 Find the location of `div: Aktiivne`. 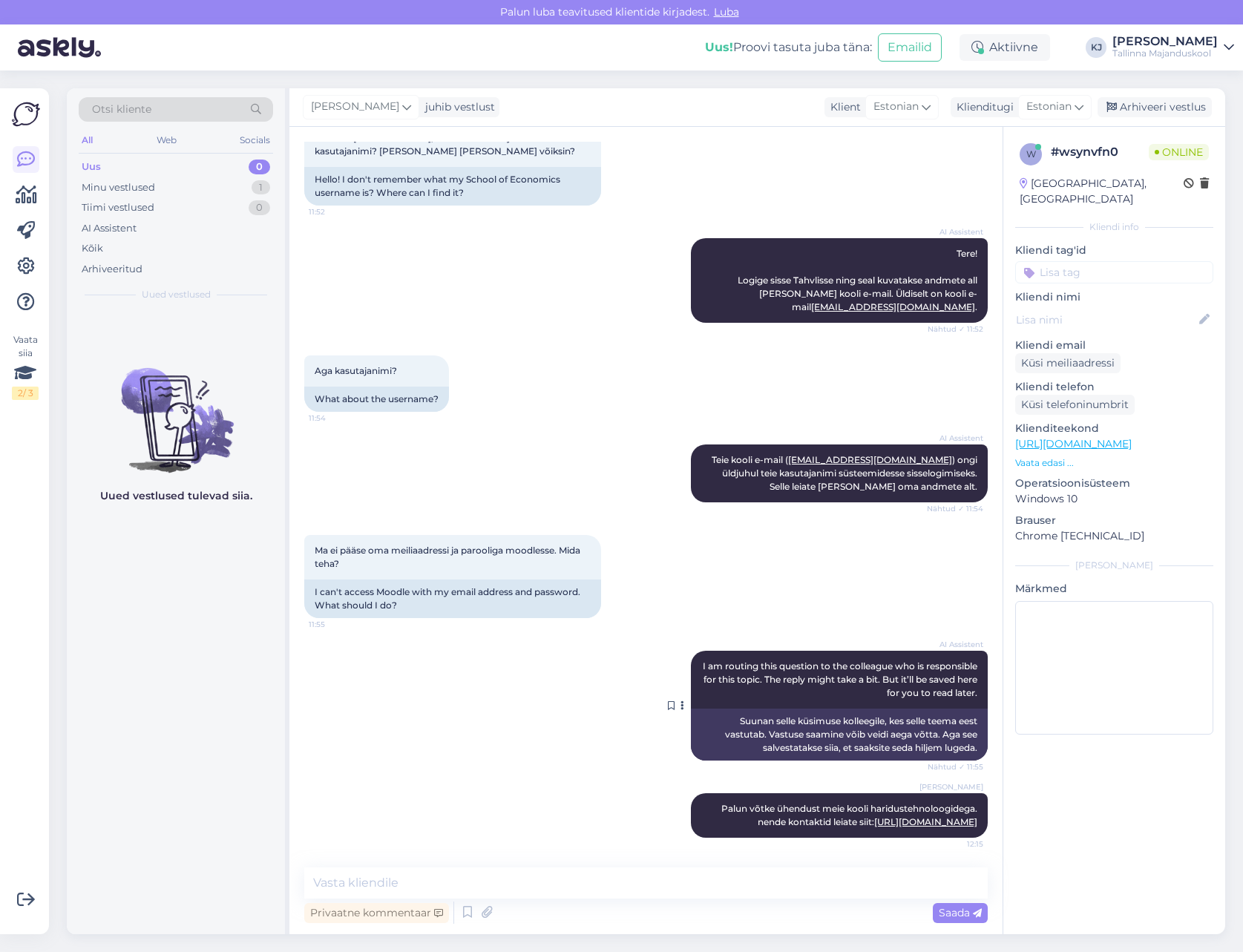

div: Aktiivne is located at coordinates (1004, 48).